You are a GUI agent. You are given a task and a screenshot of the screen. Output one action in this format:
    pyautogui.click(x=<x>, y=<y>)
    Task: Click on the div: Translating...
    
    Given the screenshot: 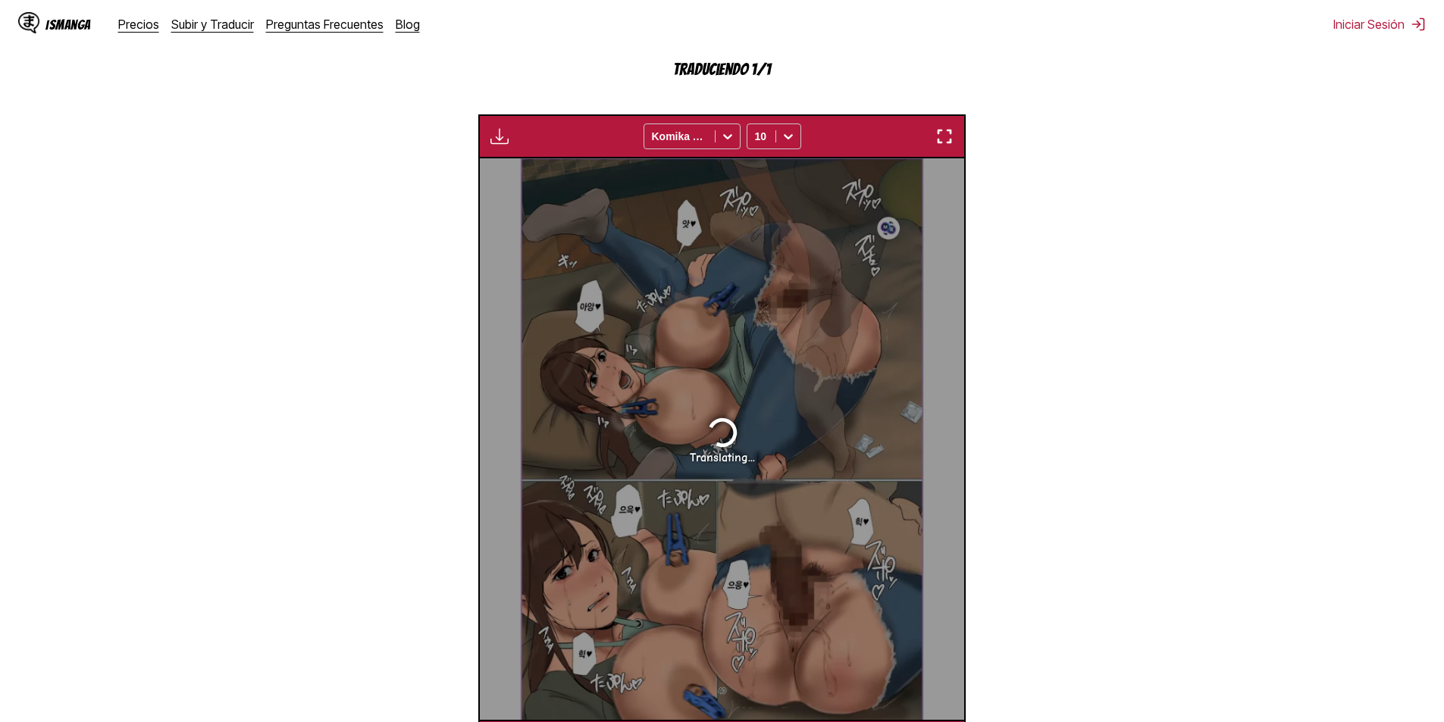 What is the action you would take?
    pyautogui.click(x=722, y=458)
    